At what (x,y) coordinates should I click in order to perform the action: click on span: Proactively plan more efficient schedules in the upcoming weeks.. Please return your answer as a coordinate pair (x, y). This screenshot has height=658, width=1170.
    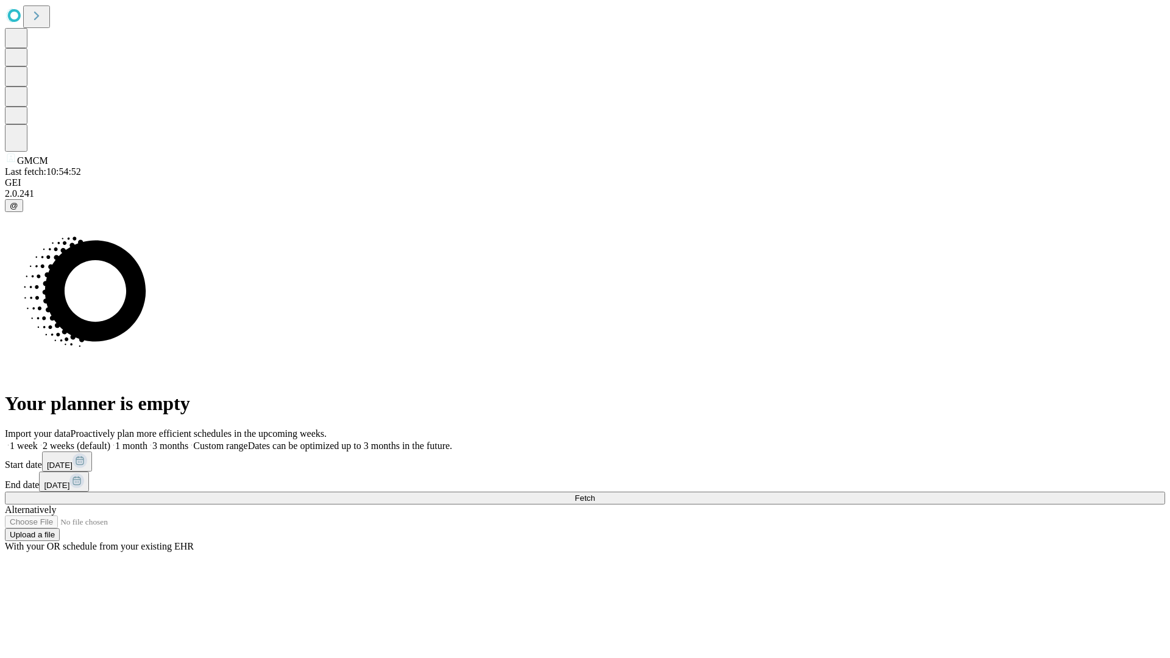
    Looking at the image, I should click on (199, 433).